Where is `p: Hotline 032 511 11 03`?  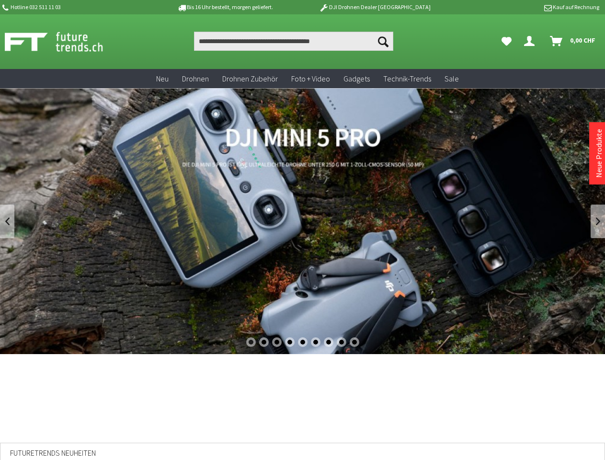
p: Hotline 032 511 11 03 is located at coordinates (76, 7).